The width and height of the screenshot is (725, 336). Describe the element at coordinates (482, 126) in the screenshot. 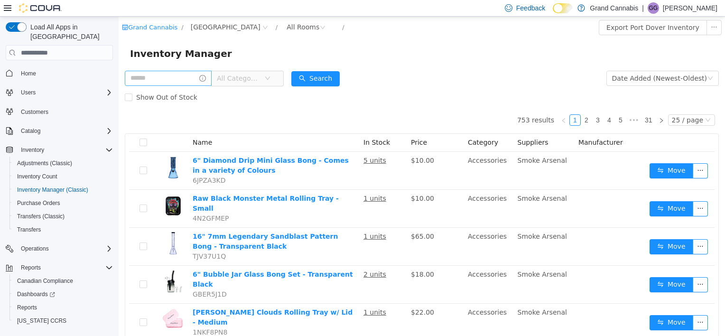

I see `span: Manufacturer` at that location.